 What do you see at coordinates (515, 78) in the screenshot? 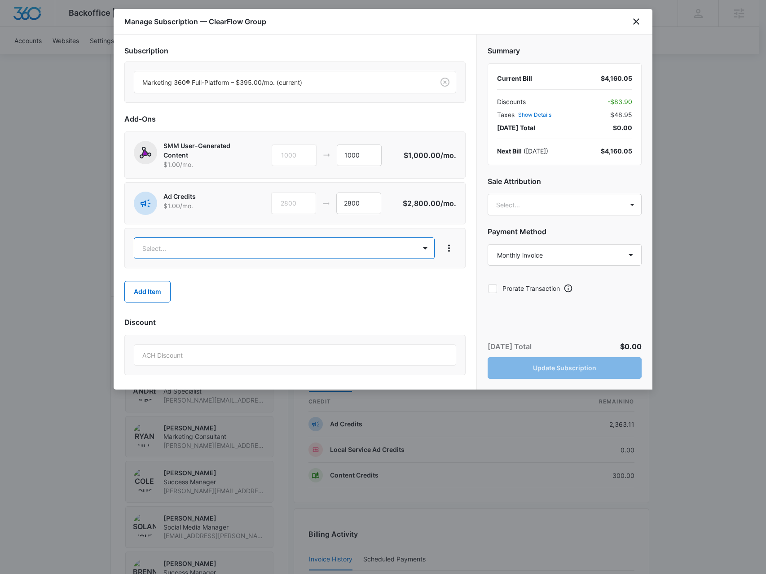
I see `span: Current Bill` at bounding box center [515, 78].